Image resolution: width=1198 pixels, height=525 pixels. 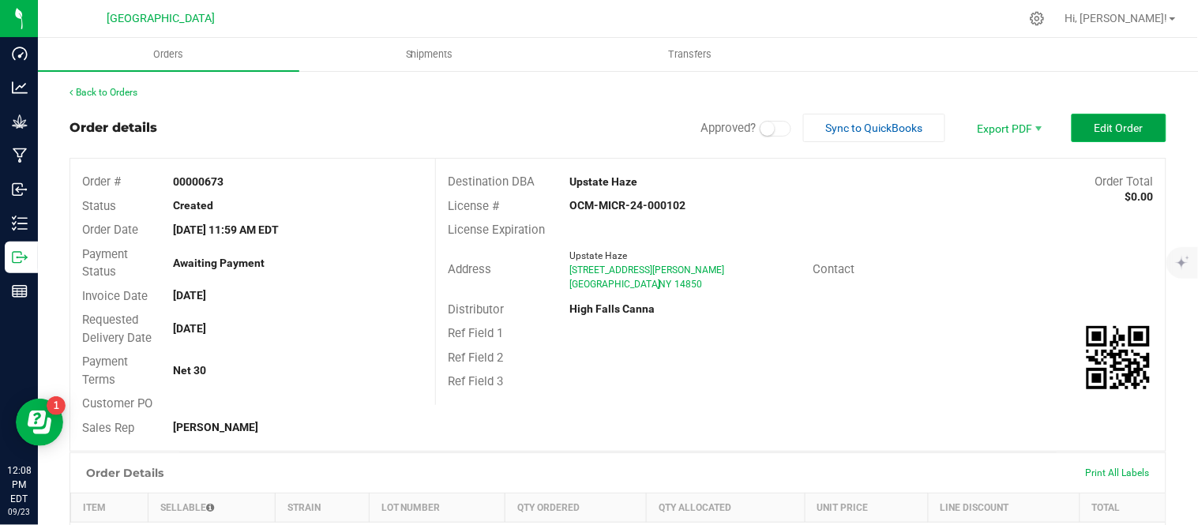 What do you see at coordinates (1123, 508) in the screenshot?
I see `th: Total` at bounding box center [1123, 508].